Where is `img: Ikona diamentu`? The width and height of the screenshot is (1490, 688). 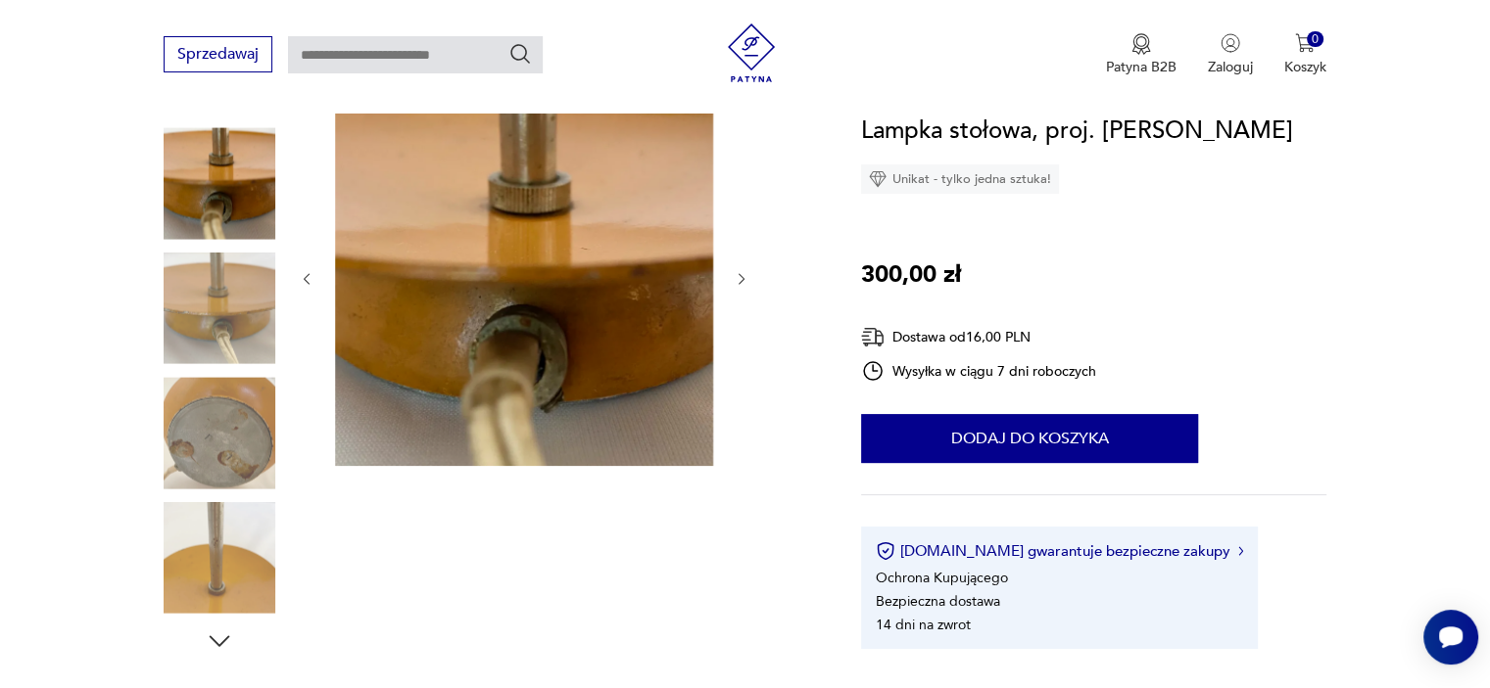 img: Ikona diamentu is located at coordinates (877, 179).